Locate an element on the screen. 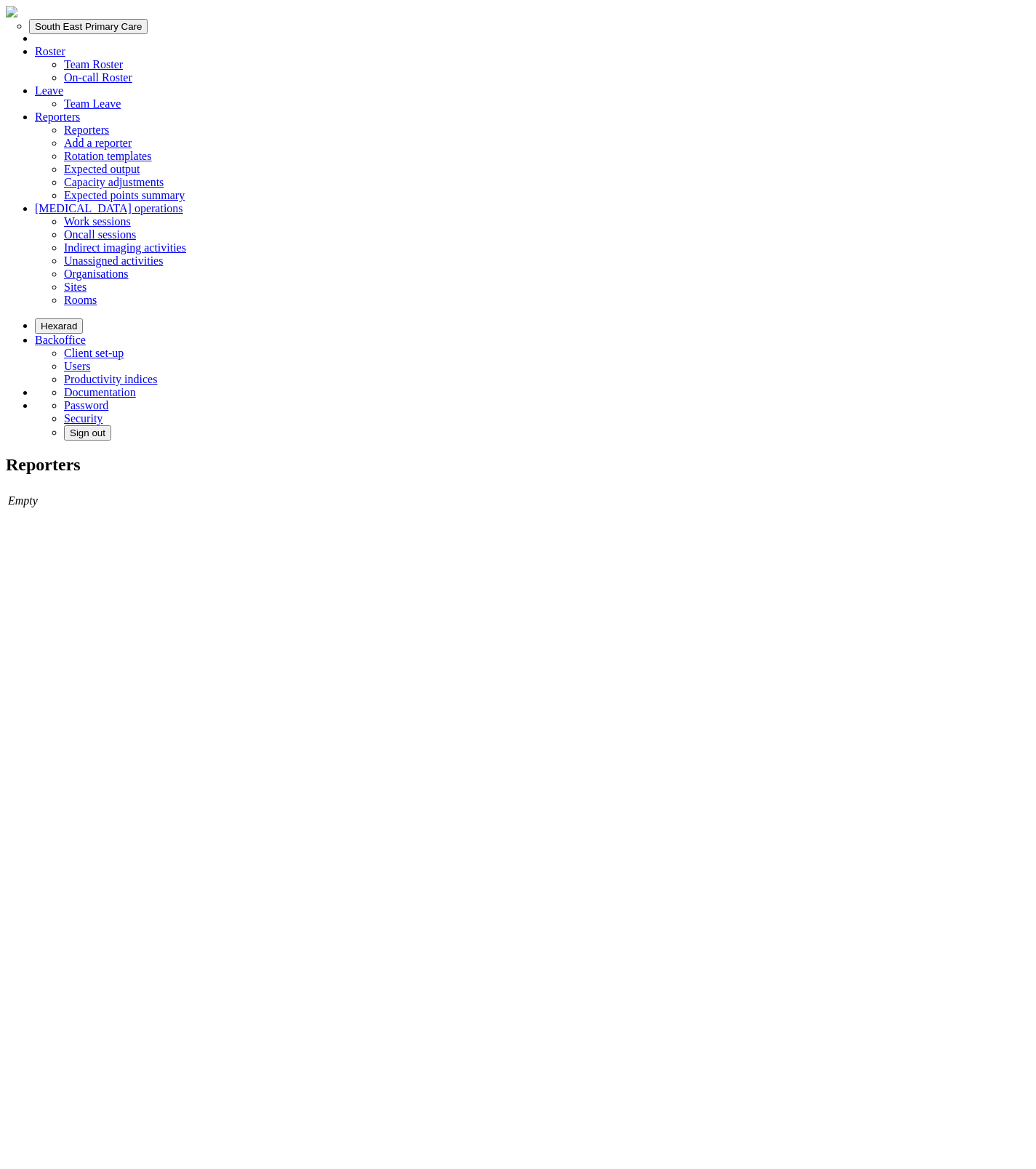  a: Leave is located at coordinates (49, 90).